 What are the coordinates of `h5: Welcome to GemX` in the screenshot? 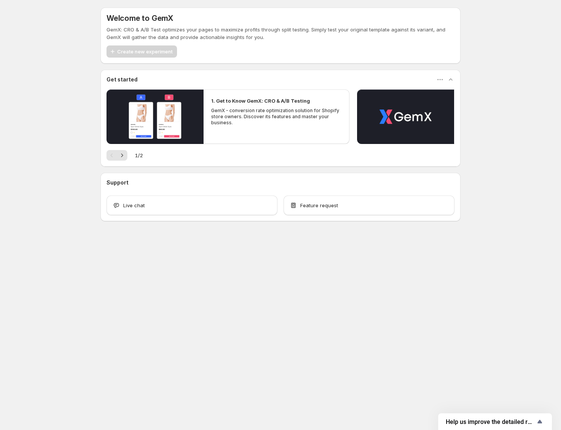 It's located at (140, 18).